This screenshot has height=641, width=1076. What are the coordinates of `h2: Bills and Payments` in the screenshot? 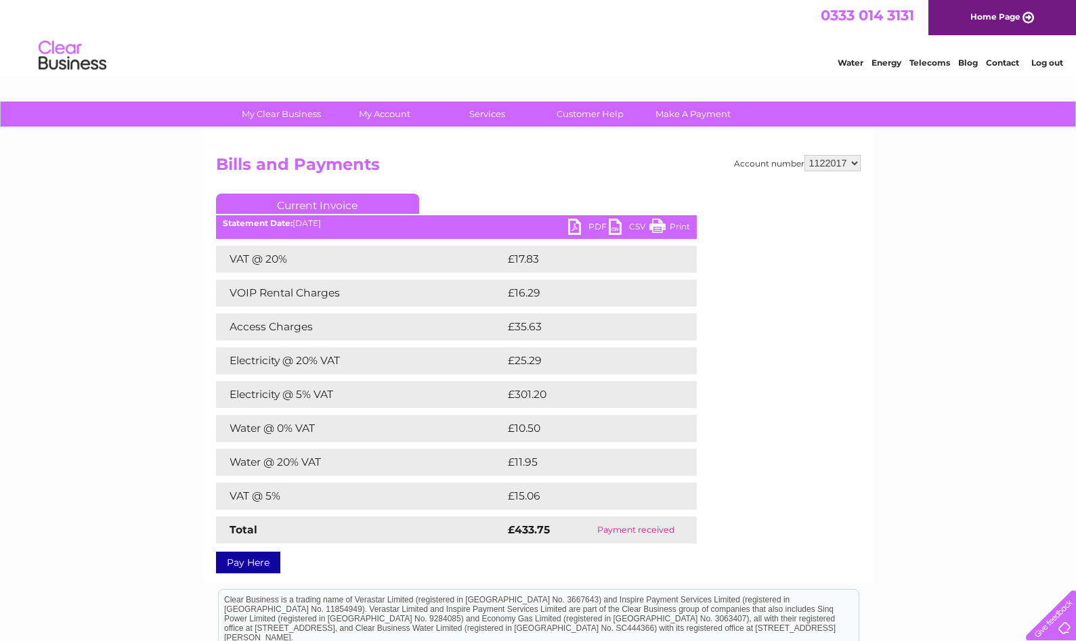 It's located at (538, 168).